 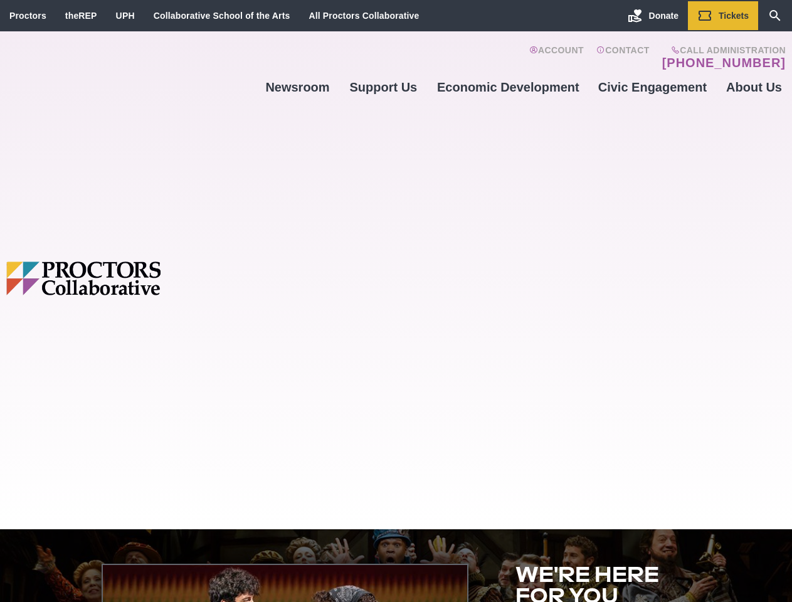 I want to click on a: Tickets, so click(x=723, y=16).